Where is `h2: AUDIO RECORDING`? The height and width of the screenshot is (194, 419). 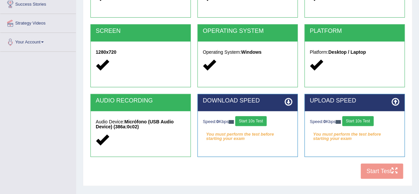
h2: AUDIO RECORDING is located at coordinates (140, 101).